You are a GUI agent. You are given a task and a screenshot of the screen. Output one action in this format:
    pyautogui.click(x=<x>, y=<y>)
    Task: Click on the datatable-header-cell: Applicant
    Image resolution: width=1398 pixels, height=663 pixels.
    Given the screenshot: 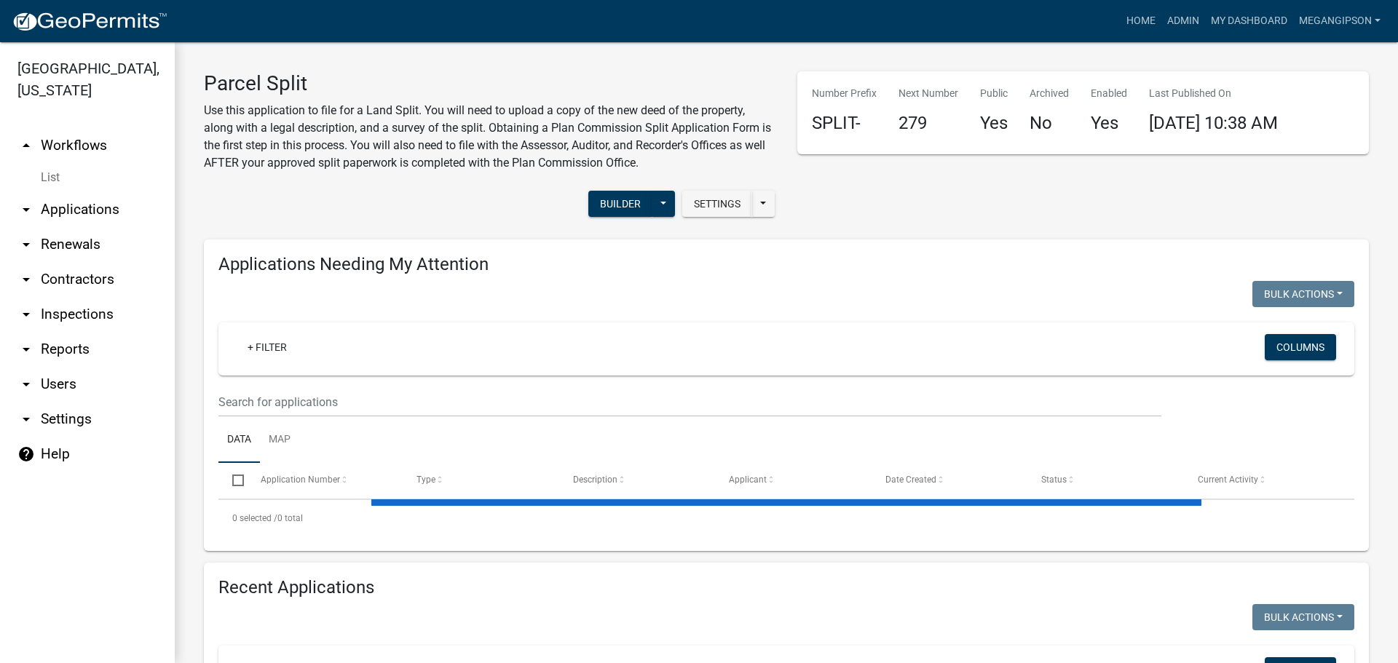 What is the action you would take?
    pyautogui.click(x=793, y=480)
    